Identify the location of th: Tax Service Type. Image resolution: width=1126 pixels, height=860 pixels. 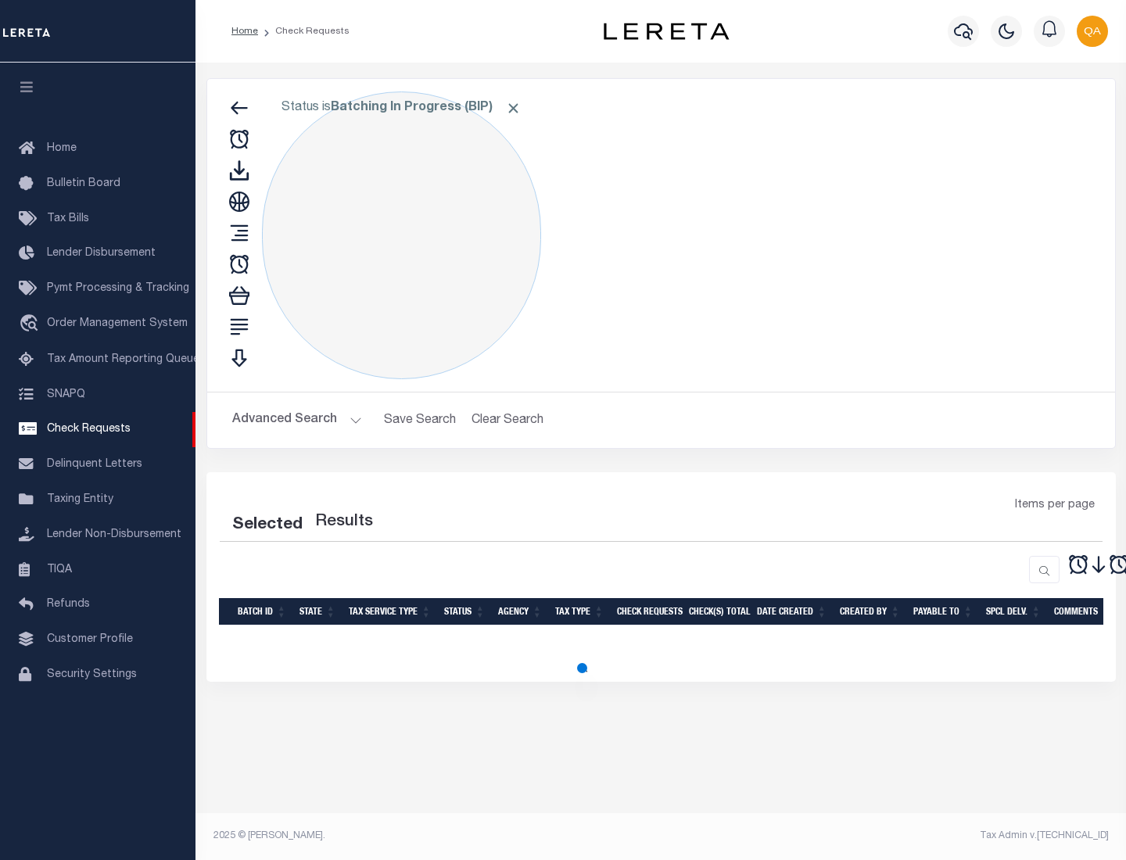
(390, 611).